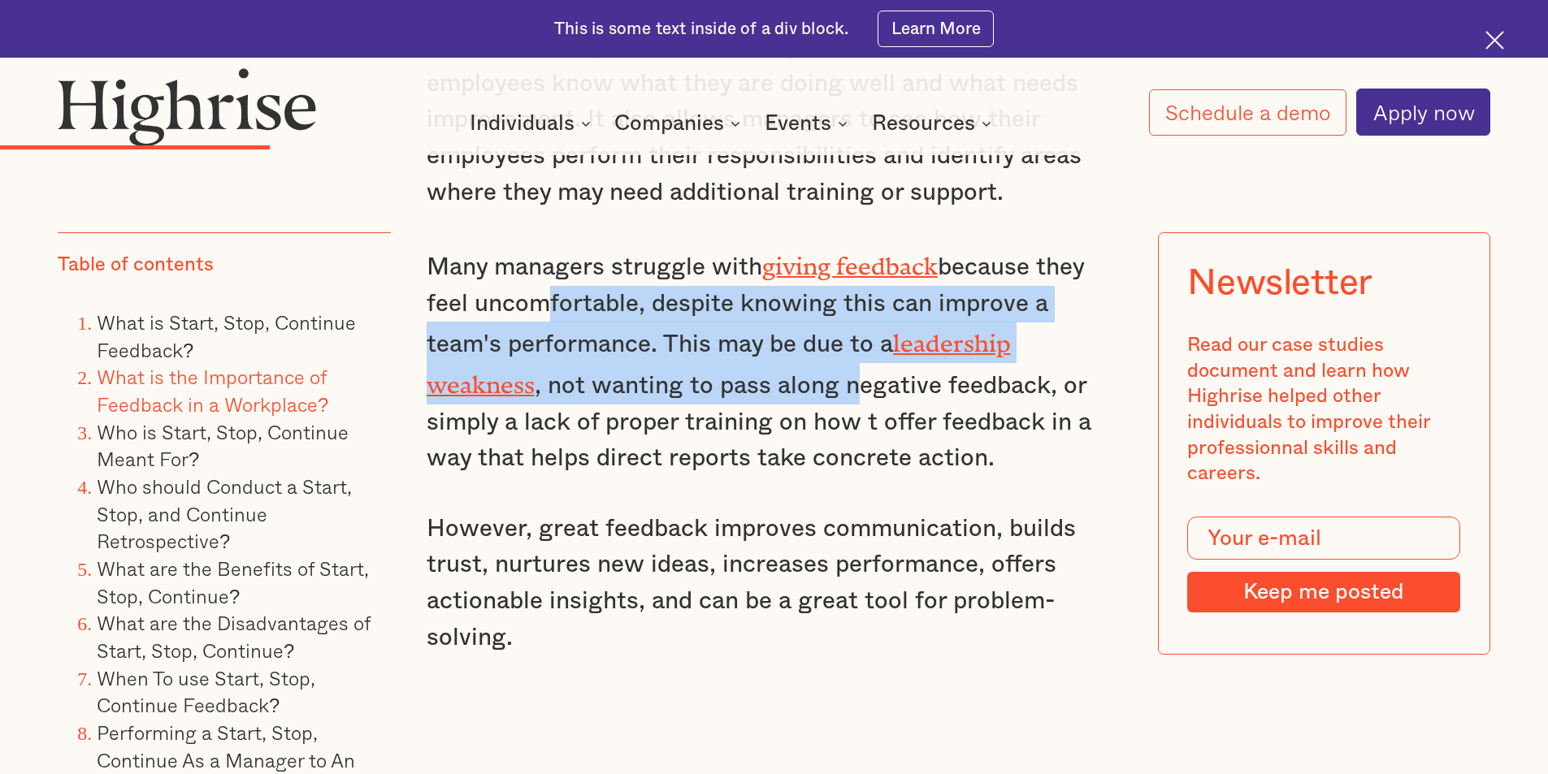 This screenshot has width=1548, height=774. I want to click on a: When To use Start, Stop, Continue Feedback?, so click(206, 691).